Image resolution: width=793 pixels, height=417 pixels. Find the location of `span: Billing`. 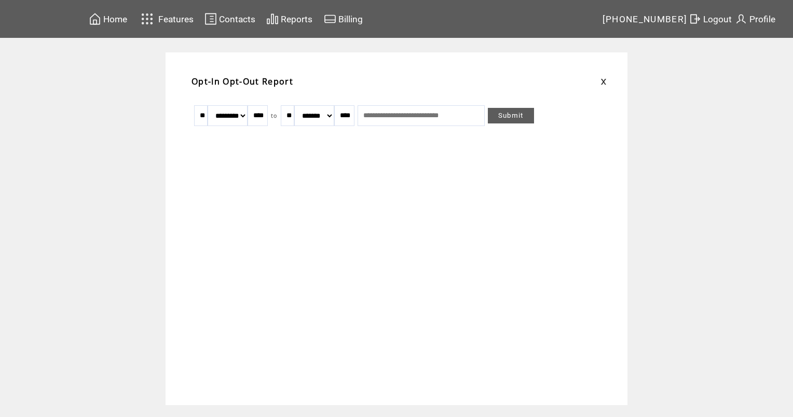

span: Billing is located at coordinates (350, 19).